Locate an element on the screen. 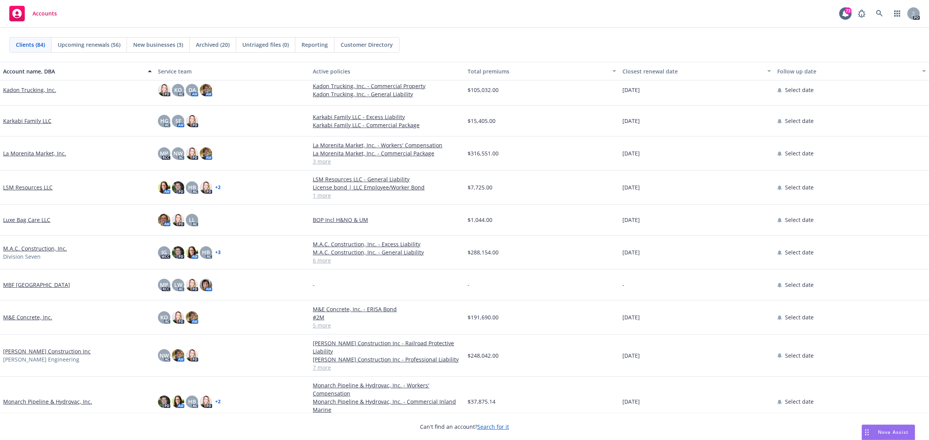  a: Report a Bug is located at coordinates (861, 14).